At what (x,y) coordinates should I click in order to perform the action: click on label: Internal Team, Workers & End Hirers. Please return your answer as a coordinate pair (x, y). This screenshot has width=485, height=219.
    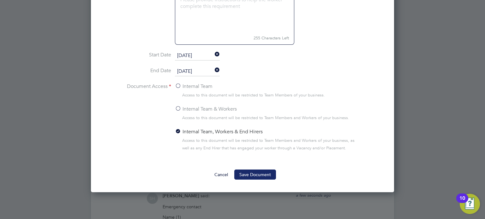
    Looking at the image, I should click on (219, 132).